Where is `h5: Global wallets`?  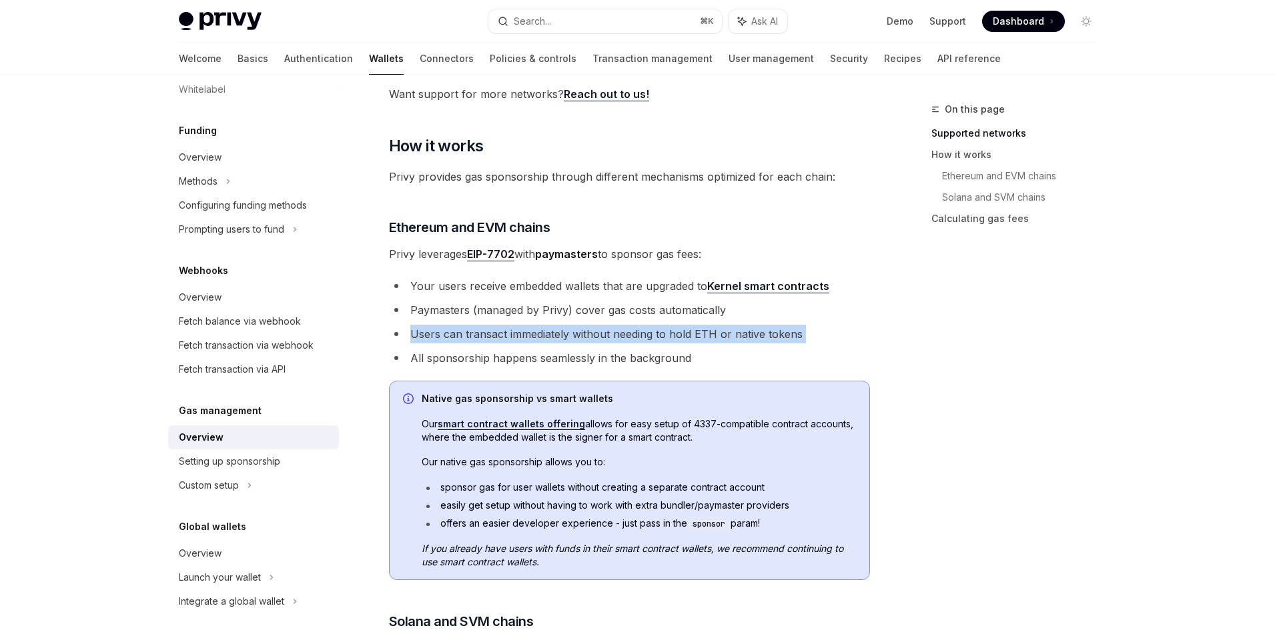
h5: Global wallets is located at coordinates (212, 527).